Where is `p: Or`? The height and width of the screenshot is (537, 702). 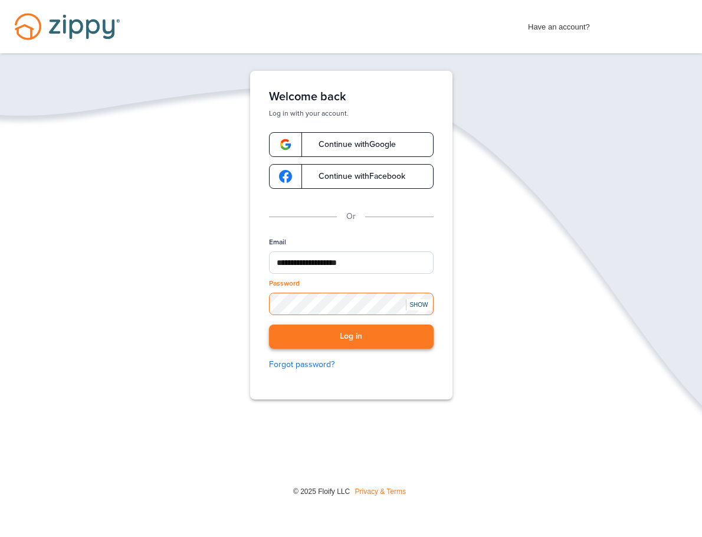
p: Or is located at coordinates (351, 216).